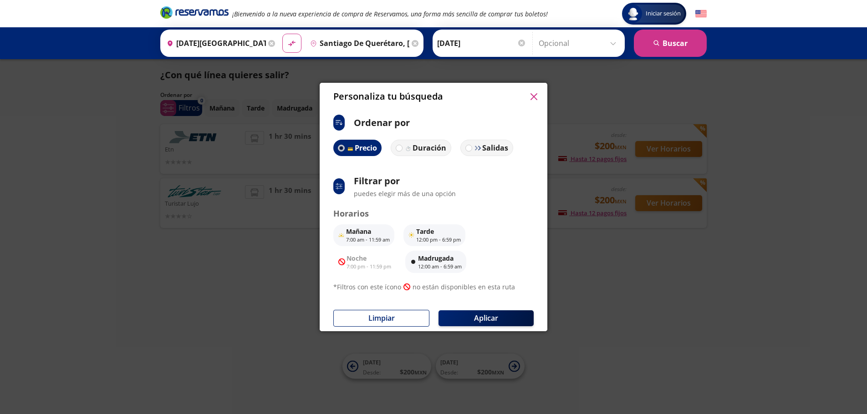  Describe the element at coordinates (369, 258) in the screenshot. I see `p: Noche` at that location.